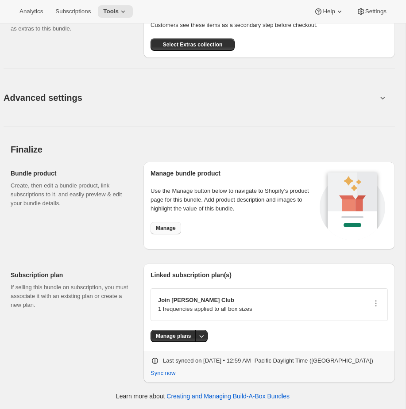  Describe the element at coordinates (31, 12) in the screenshot. I see `span: Analytics` at that location.